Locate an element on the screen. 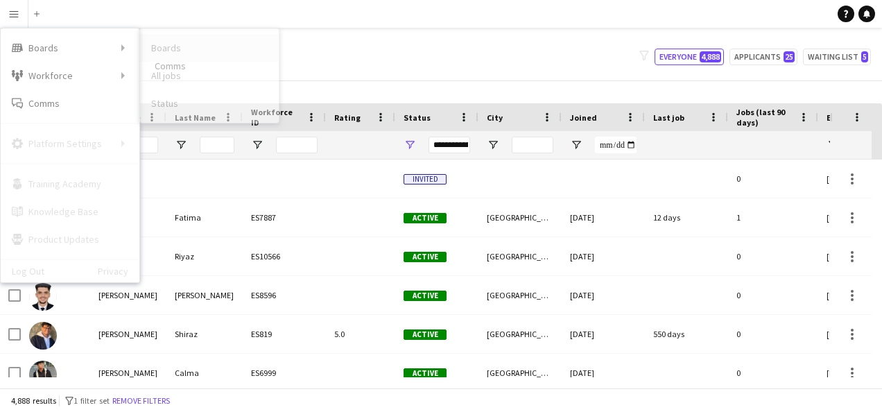 Image resolution: width=882 pixels, height=412 pixels. span: Status is located at coordinates (417, 117).